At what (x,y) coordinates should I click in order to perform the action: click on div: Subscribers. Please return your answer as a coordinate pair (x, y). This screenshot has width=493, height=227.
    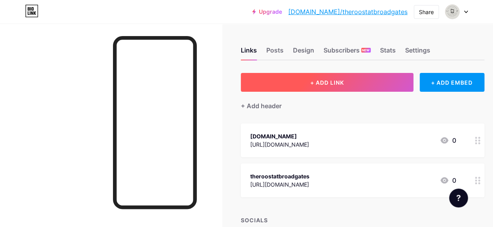
    Looking at the image, I should click on (347, 53).